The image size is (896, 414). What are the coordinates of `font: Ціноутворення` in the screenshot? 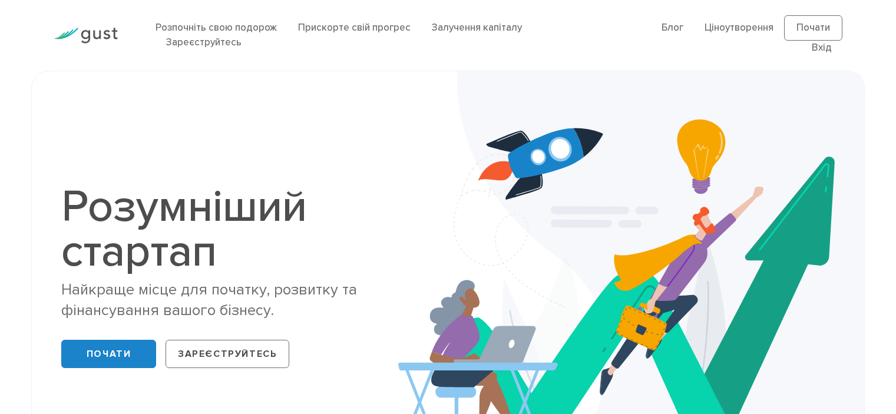 It's located at (739, 28).